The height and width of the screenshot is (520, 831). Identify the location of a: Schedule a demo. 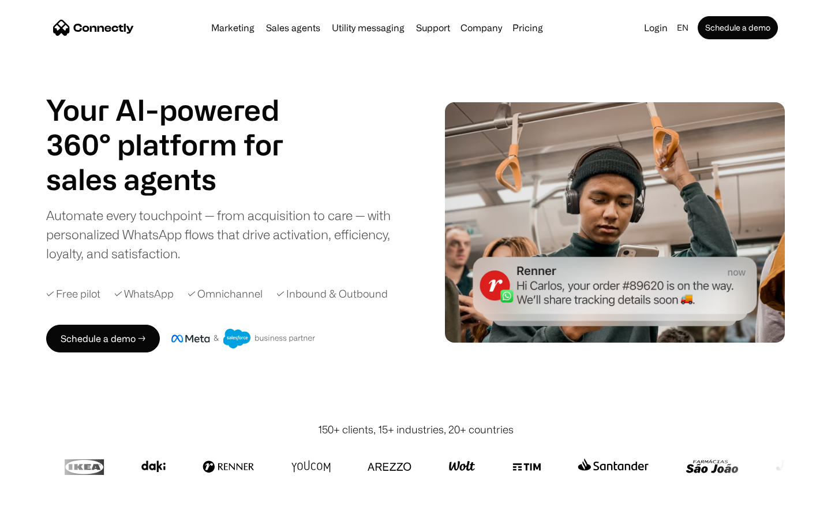
(738, 28).